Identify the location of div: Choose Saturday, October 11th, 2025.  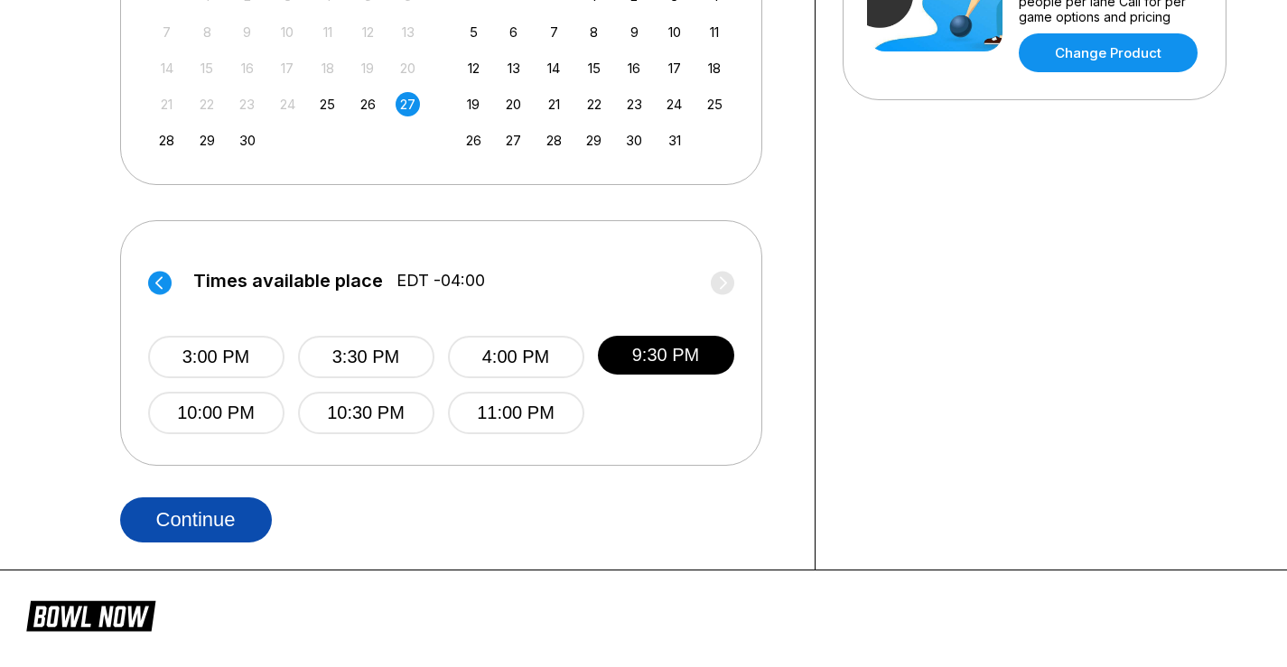
(714, 32).